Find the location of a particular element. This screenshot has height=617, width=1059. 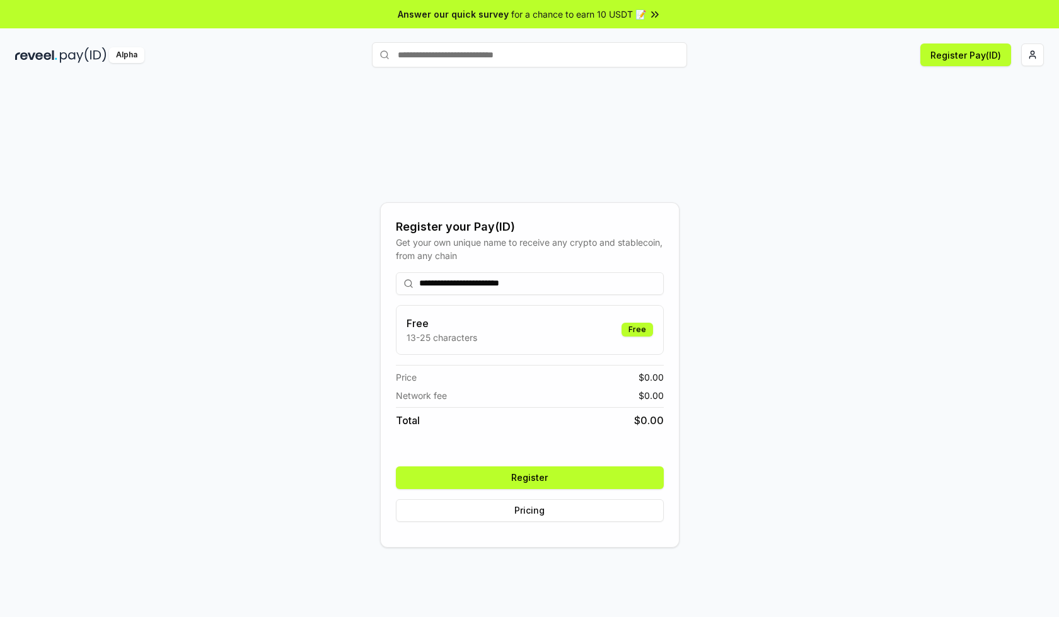

span: Total is located at coordinates (408, 421).